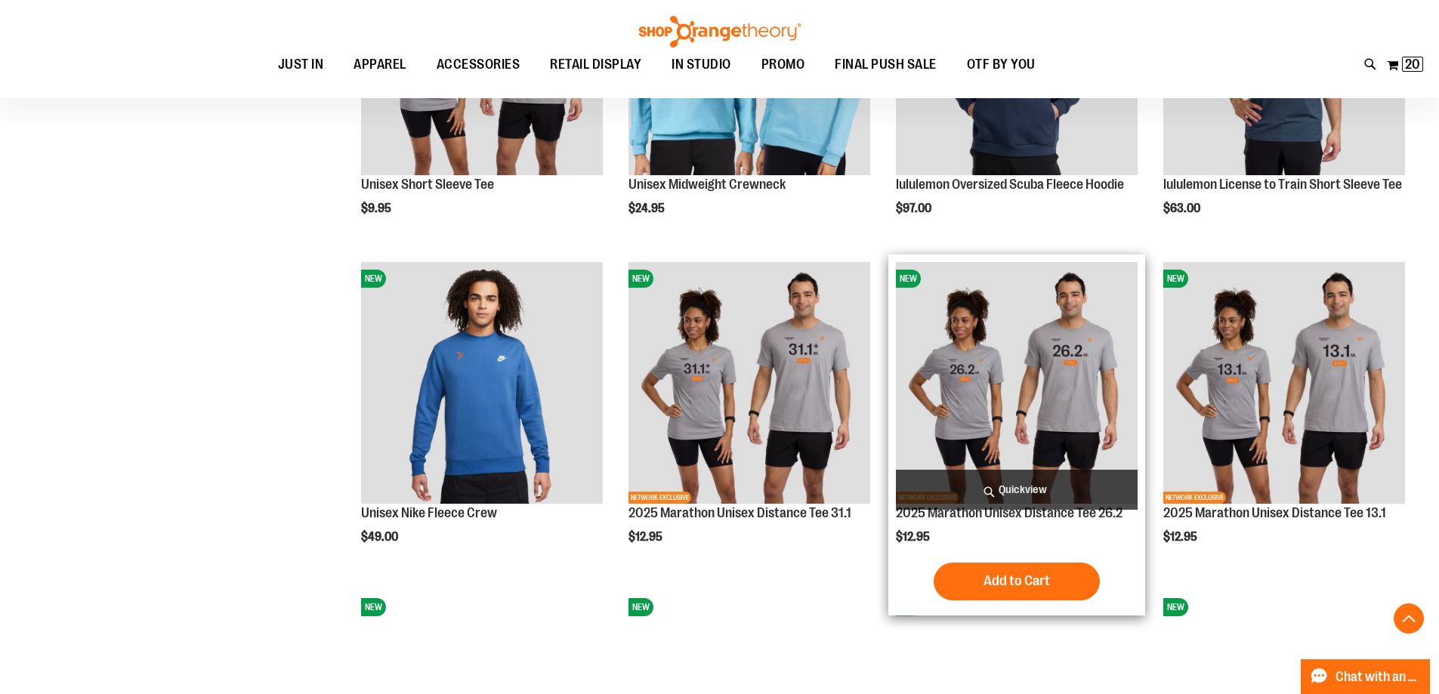  Describe the element at coordinates (1001, 64) in the screenshot. I see `span: OTF BY YOU` at that location.